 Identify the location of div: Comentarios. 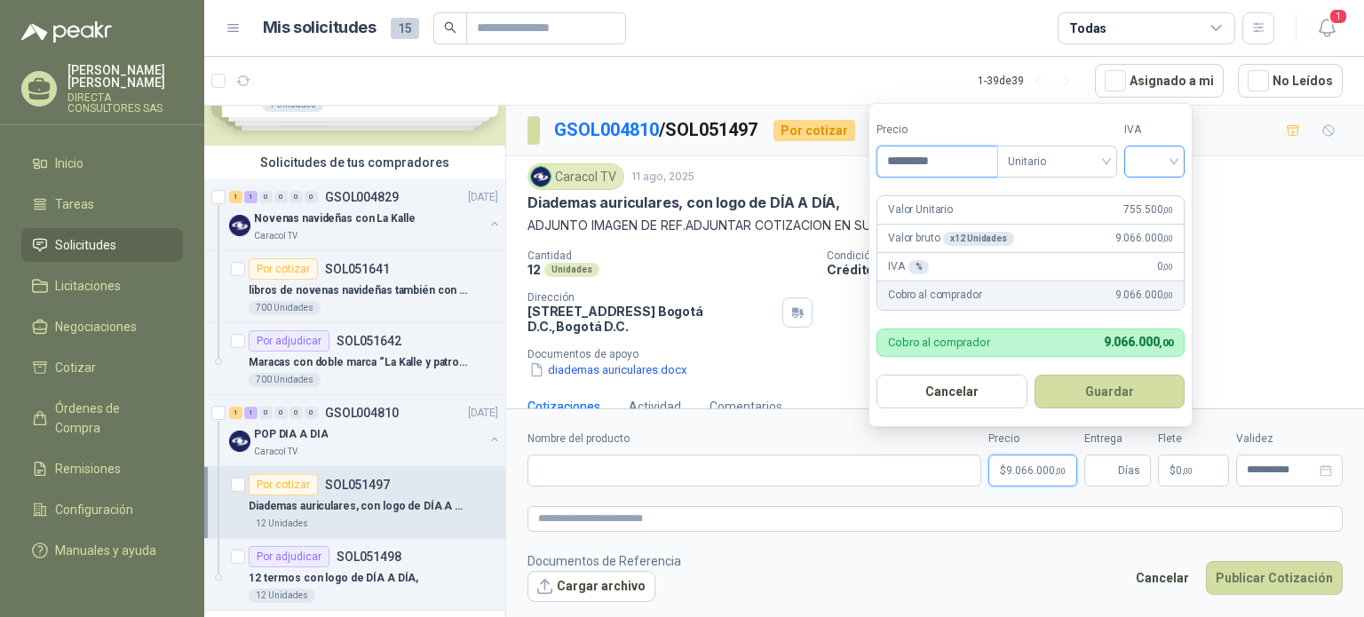
(746, 407).